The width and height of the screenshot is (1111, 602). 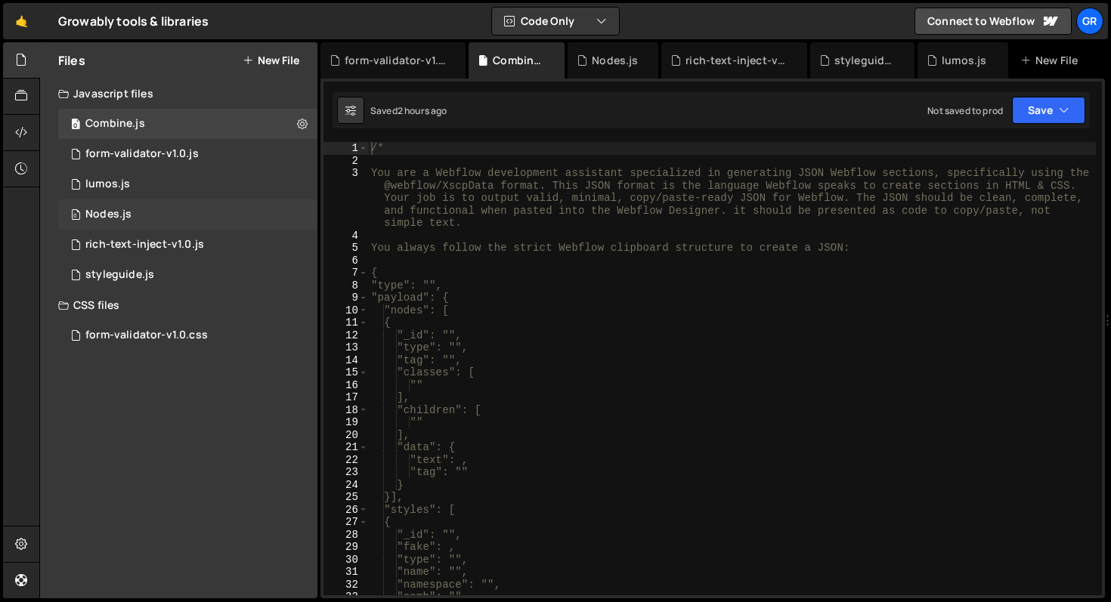 I want to click on div: 22, so click(x=345, y=460).